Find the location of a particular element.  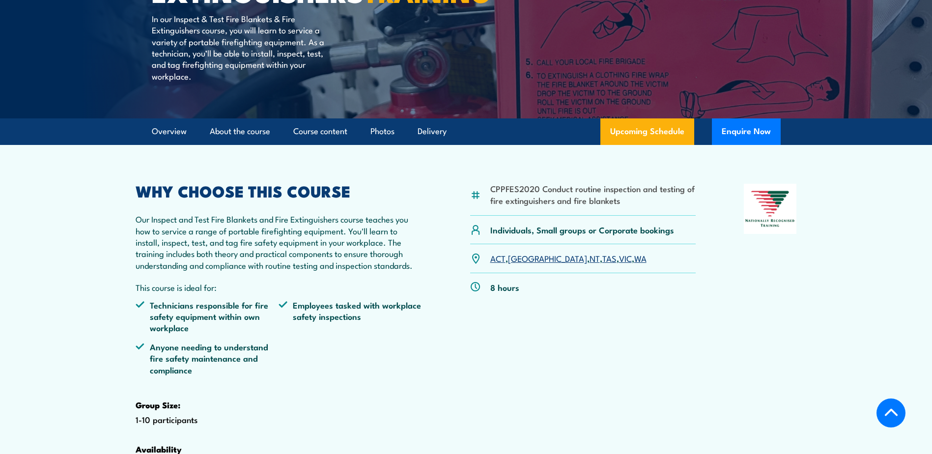

a: TAS is located at coordinates (609, 258).